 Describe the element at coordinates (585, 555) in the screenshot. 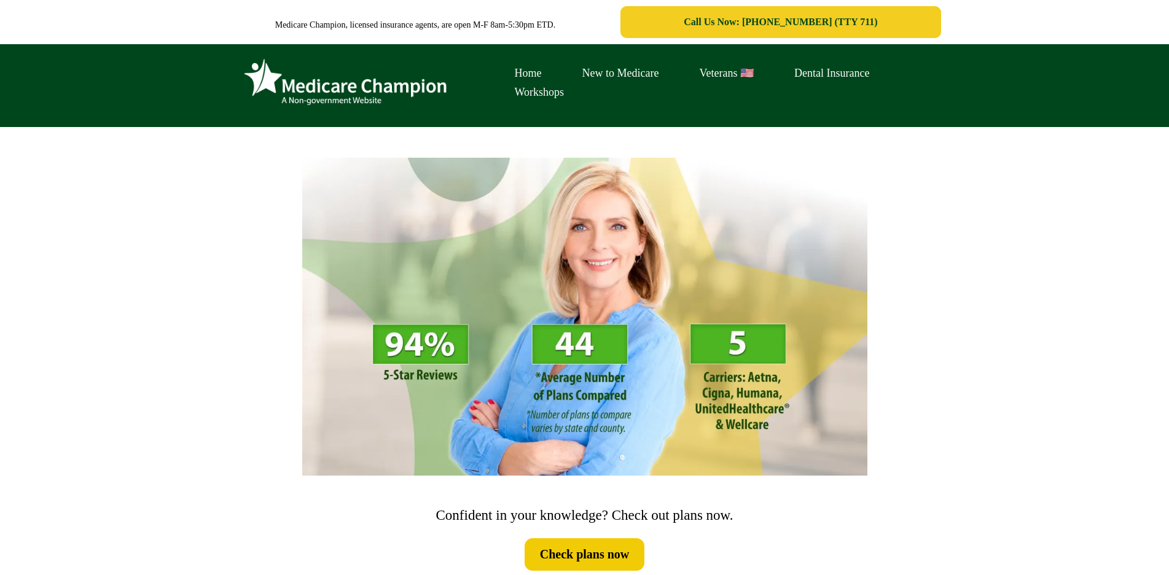

I see `a: Check plans now` at that location.